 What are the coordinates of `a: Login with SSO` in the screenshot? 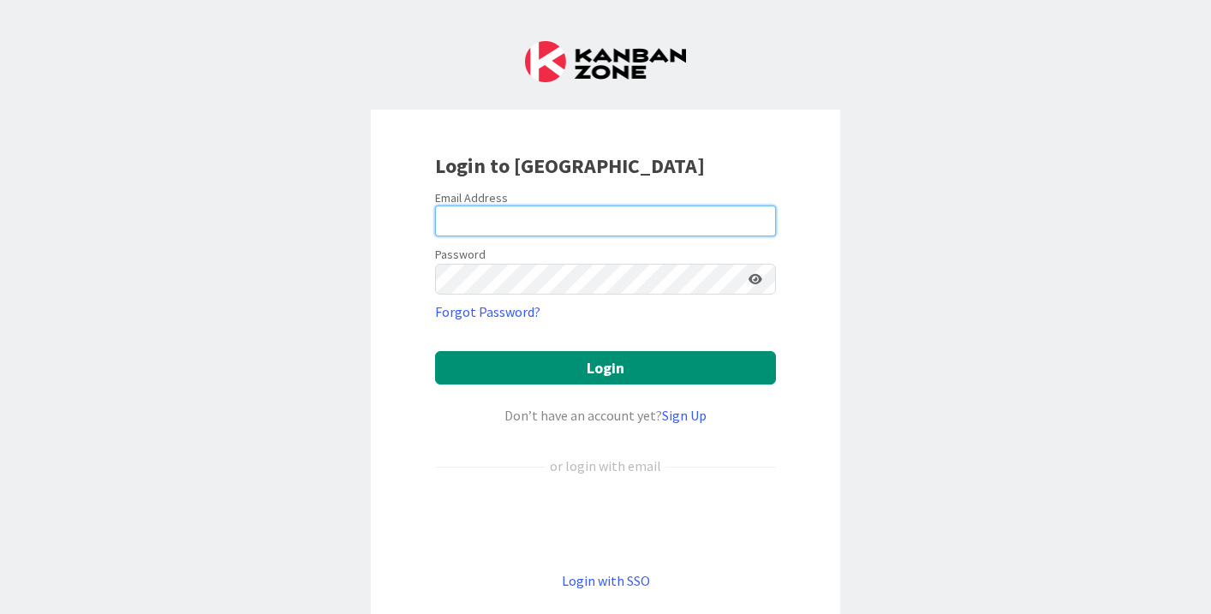 It's located at (606, 581).